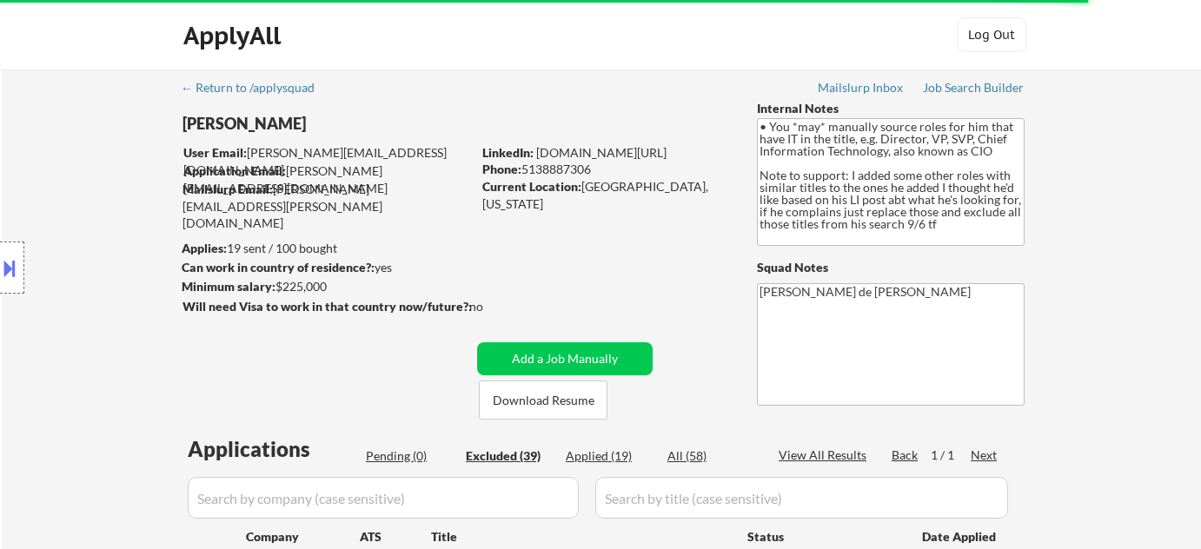  What do you see at coordinates (825, 456) in the screenshot?
I see `div: View All Results` at bounding box center [825, 456].